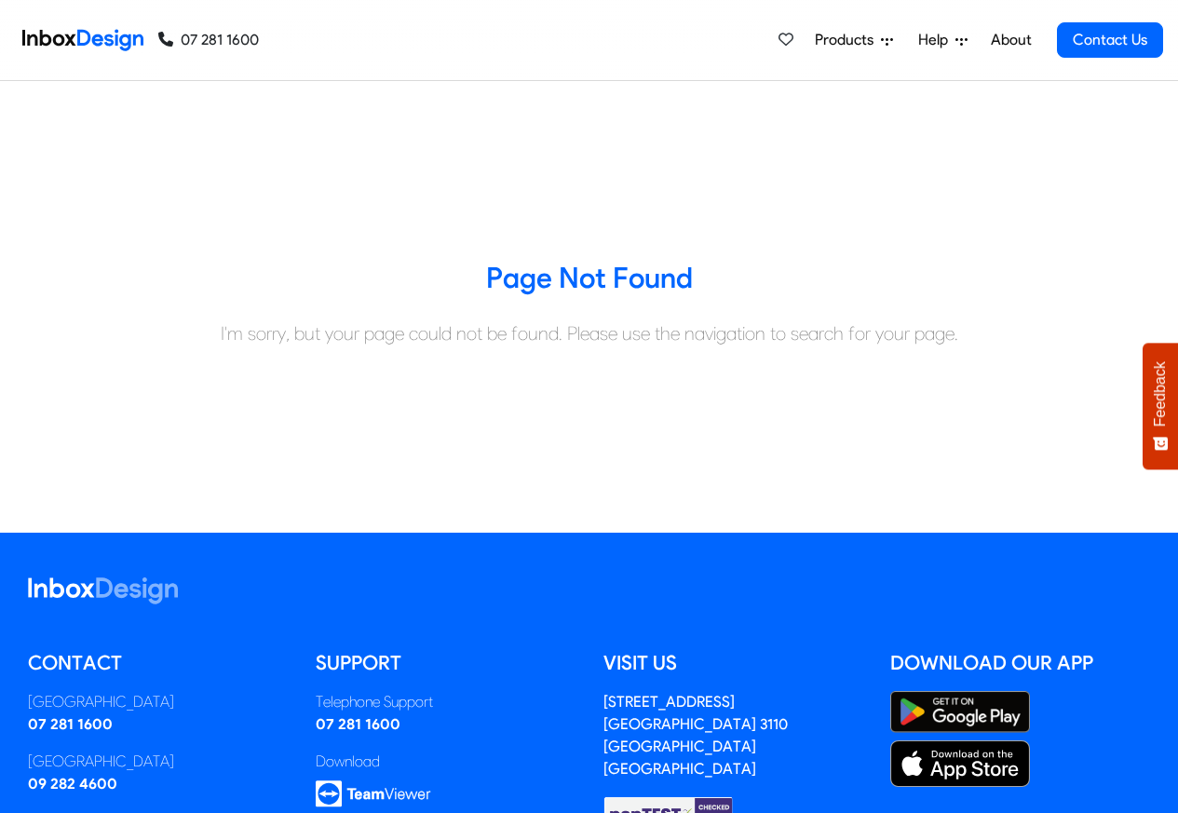  What do you see at coordinates (445, 663) in the screenshot?
I see `h5: Support` at bounding box center [445, 663].